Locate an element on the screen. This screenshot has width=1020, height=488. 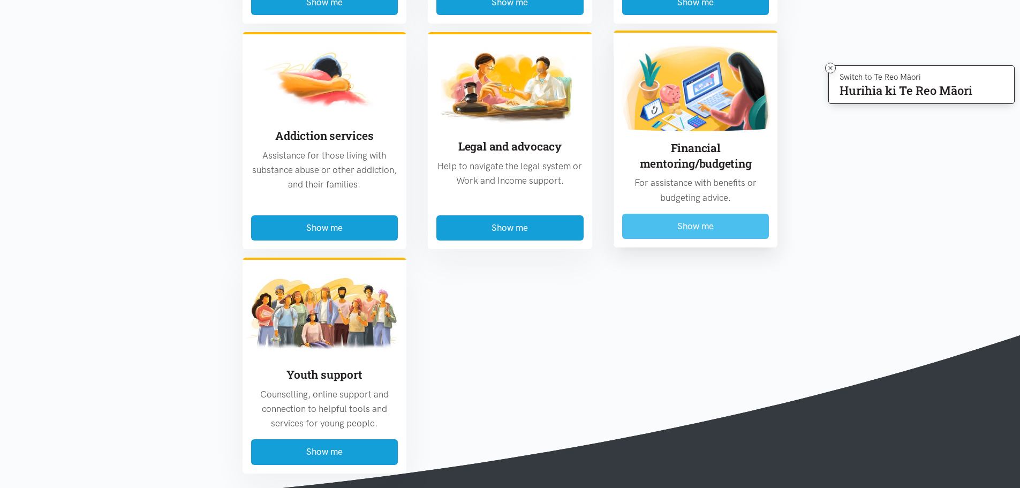
h3: Youth support is located at coordinates (324, 374).